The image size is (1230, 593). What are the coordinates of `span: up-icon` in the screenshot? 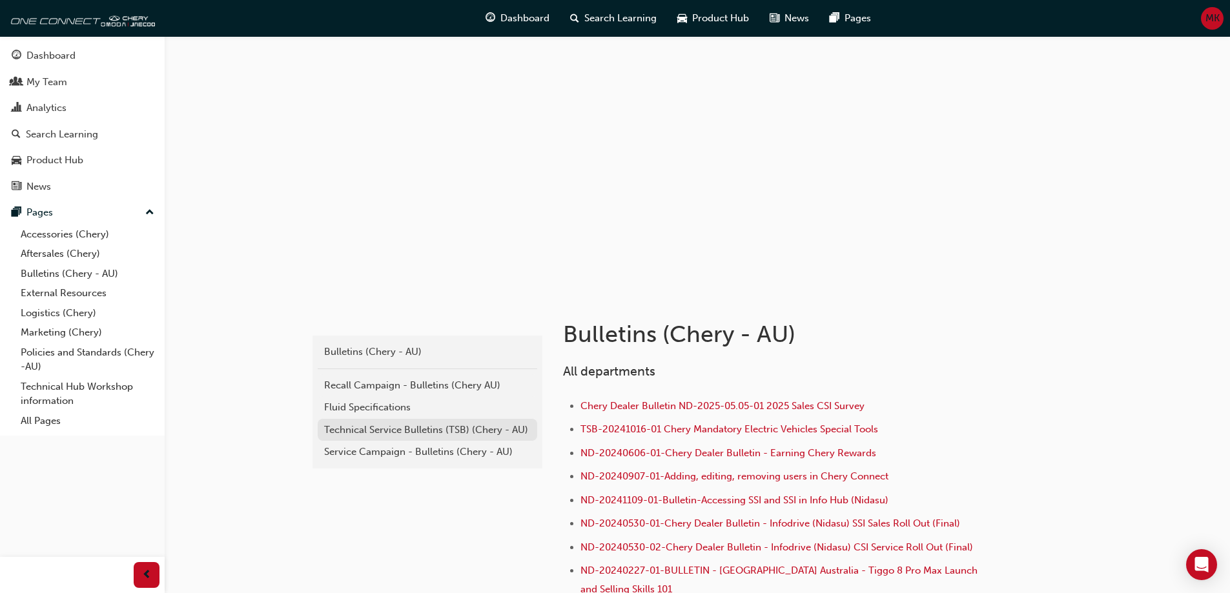 It's located at (150, 213).